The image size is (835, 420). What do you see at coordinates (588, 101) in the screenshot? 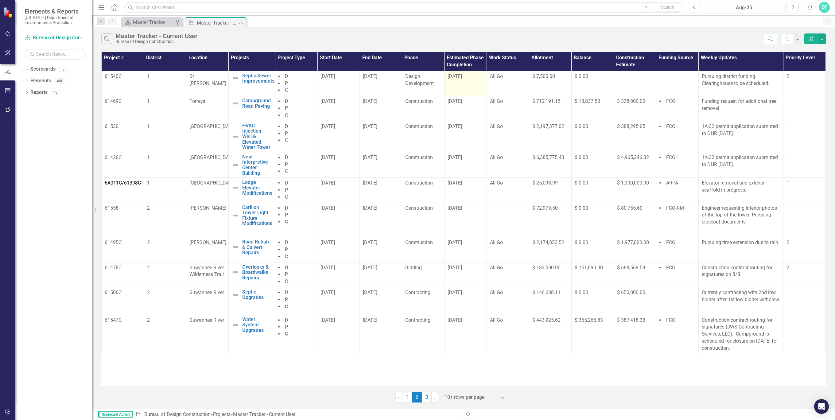
I see `span: $ 13,837.50` at bounding box center [588, 101].